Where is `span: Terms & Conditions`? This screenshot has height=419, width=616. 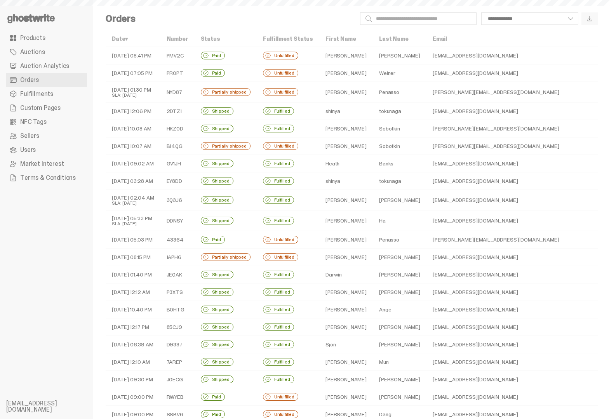 span: Terms & Conditions is located at coordinates (48, 178).